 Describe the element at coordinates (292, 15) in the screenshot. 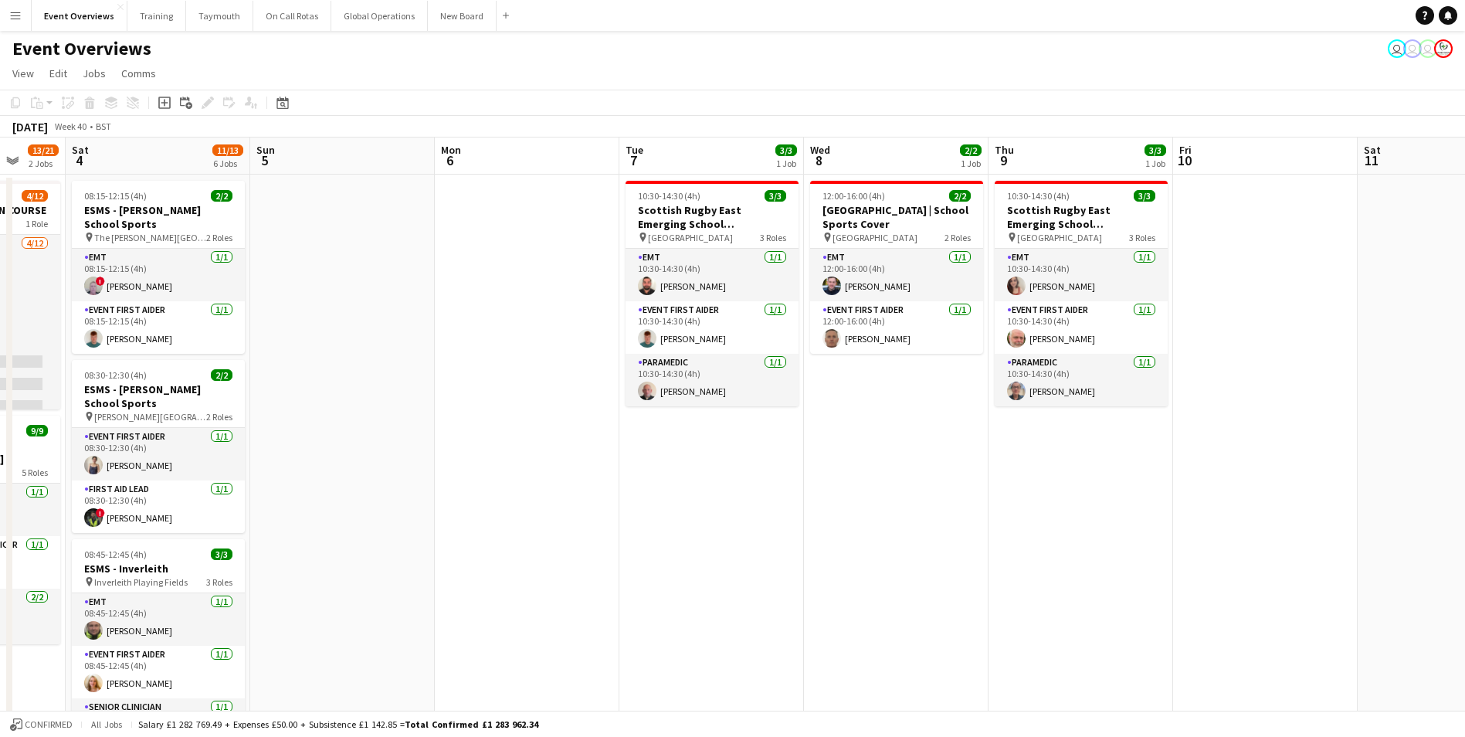

I see `button: On Call Rotas` at that location.